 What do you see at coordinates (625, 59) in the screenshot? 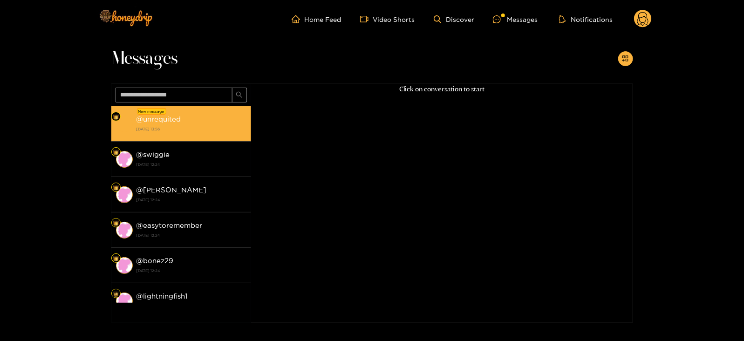
I see `span: appstore-add` at bounding box center [625, 59].